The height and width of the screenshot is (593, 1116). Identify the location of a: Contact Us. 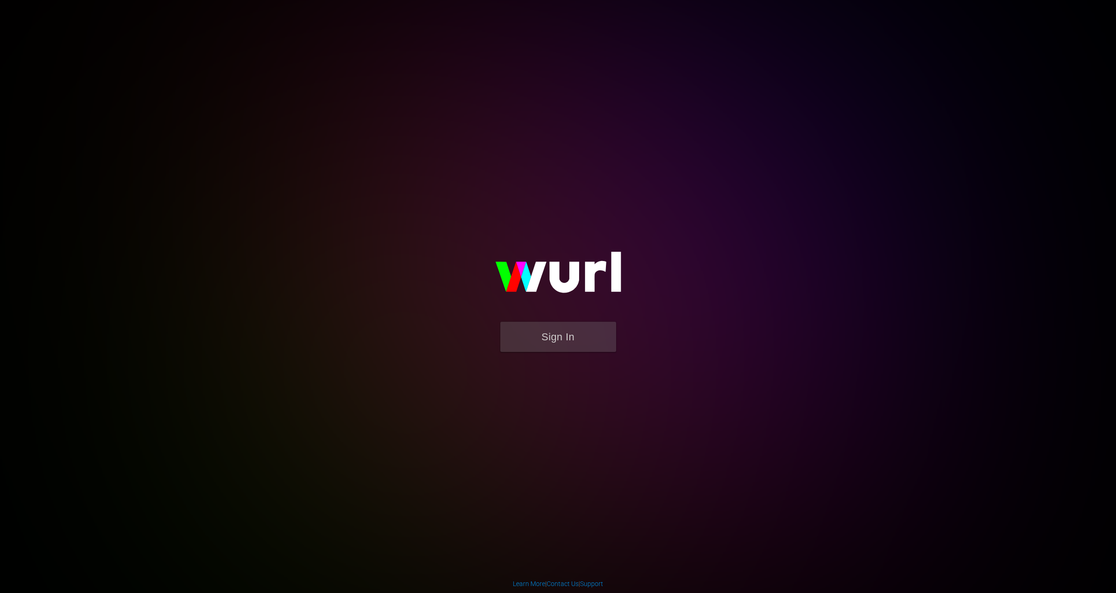
(563, 583).